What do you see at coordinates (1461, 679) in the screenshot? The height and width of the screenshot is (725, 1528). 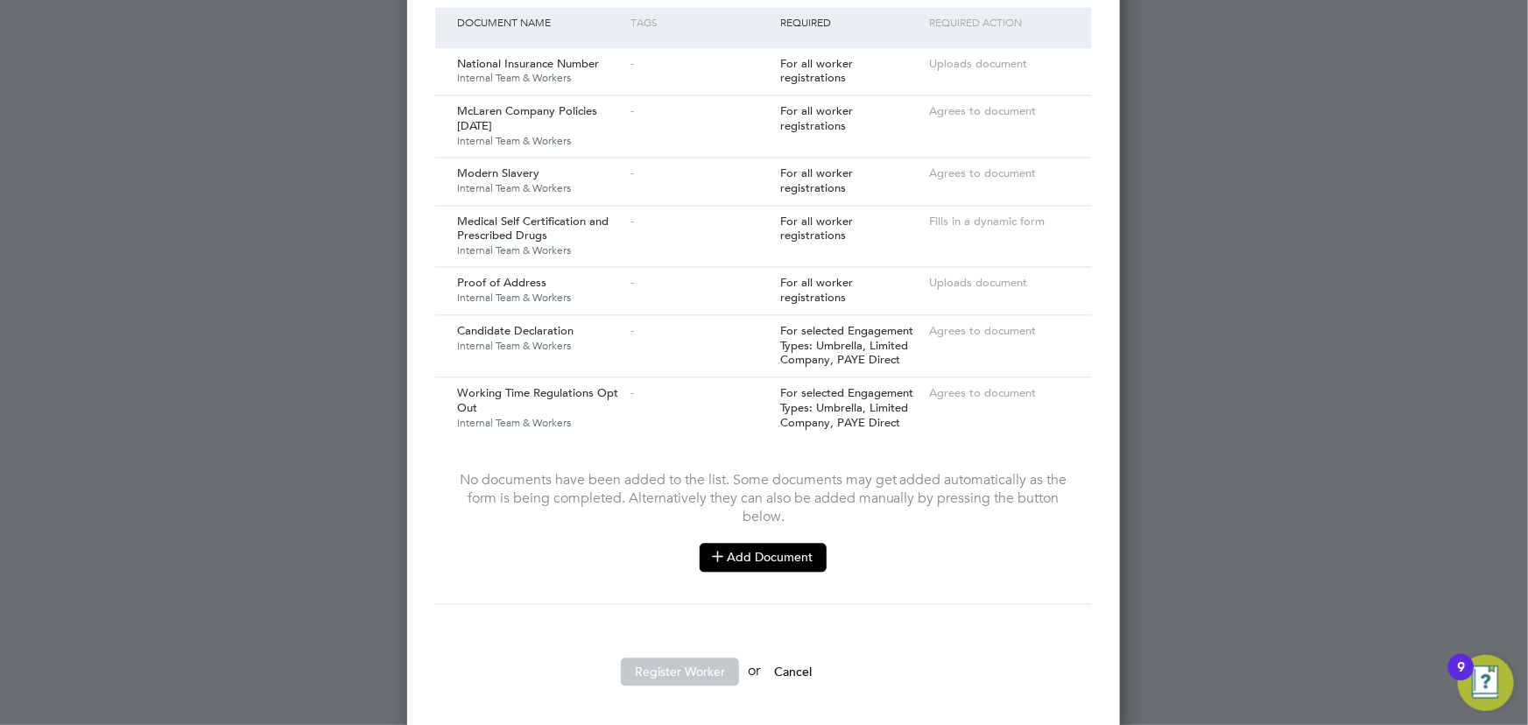 I see `div: 9` at bounding box center [1461, 679].